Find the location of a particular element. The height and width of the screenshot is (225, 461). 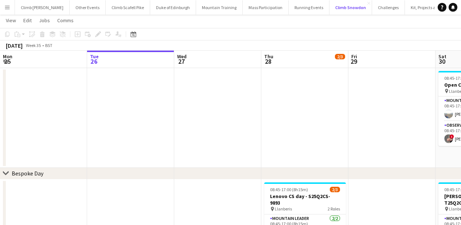

span: Jobs is located at coordinates (44, 20).